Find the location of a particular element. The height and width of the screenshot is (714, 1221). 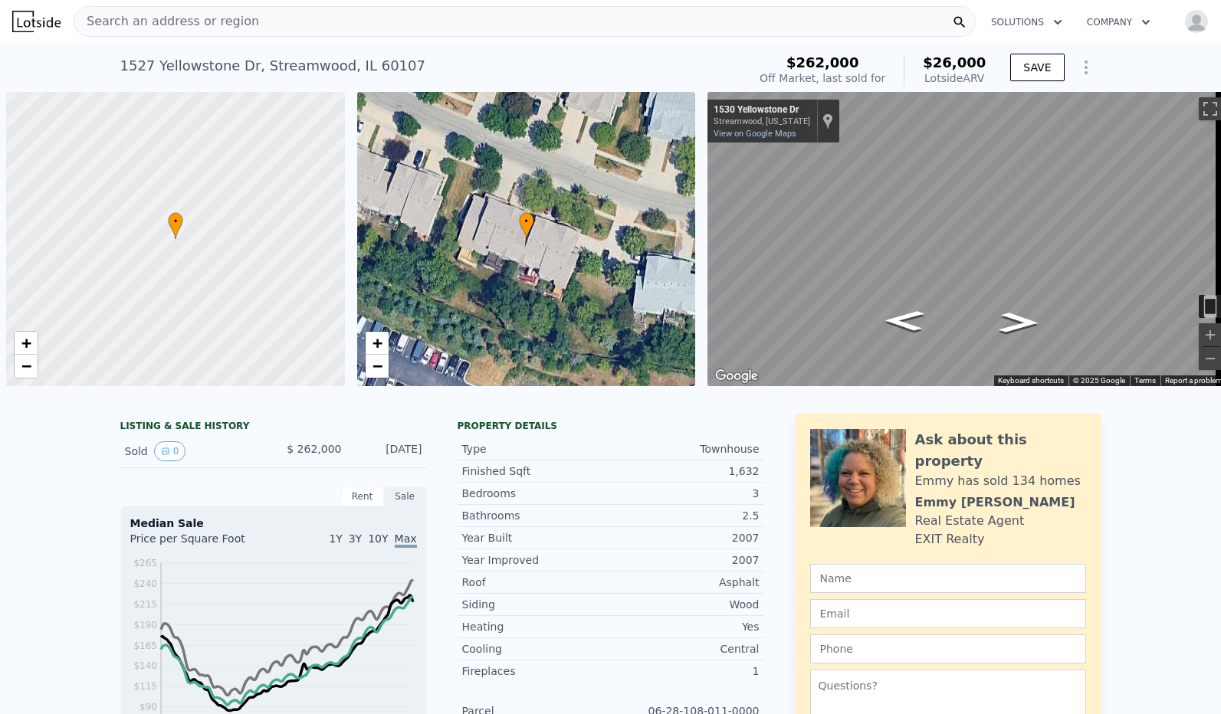

tspan: $215 is located at coordinates (145, 605).